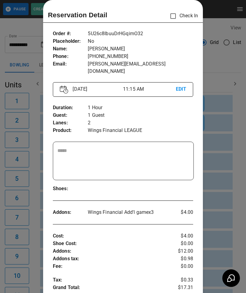  What do you see at coordinates (70, 49) in the screenshot?
I see `p: Name :` at bounding box center [70, 49].